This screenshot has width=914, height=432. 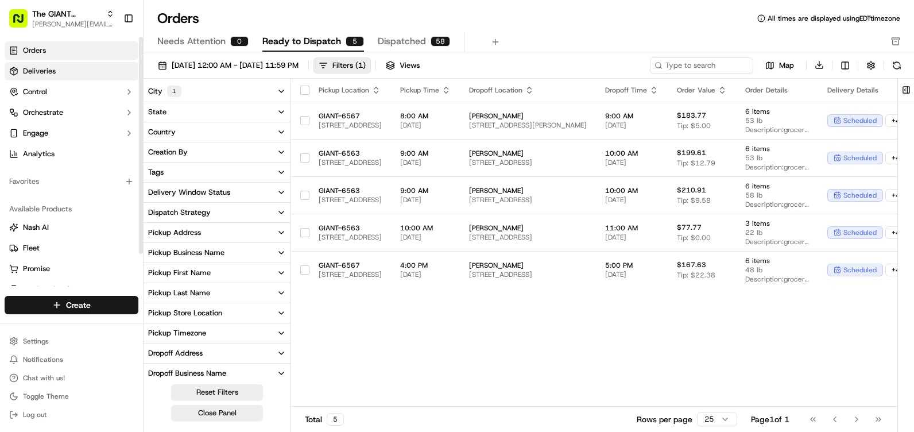 I want to click on button: Nash AI, so click(x=71, y=227).